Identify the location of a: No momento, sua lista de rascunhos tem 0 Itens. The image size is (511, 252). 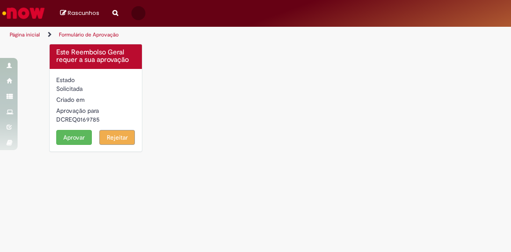
(80, 13).